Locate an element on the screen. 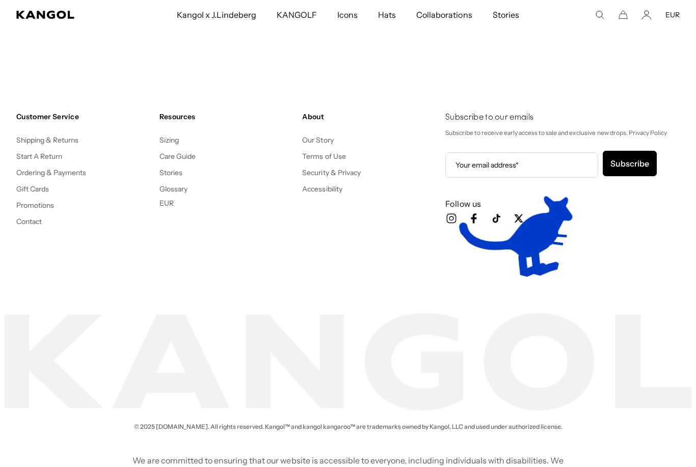 Image resolution: width=696 pixels, height=467 pixels. h4: Subscribe to our emails is located at coordinates (563, 118).